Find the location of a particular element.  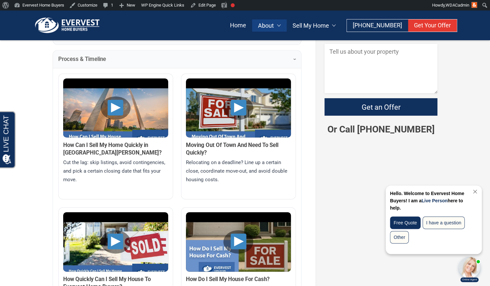

div: Online Agent is located at coordinates (92, 96).